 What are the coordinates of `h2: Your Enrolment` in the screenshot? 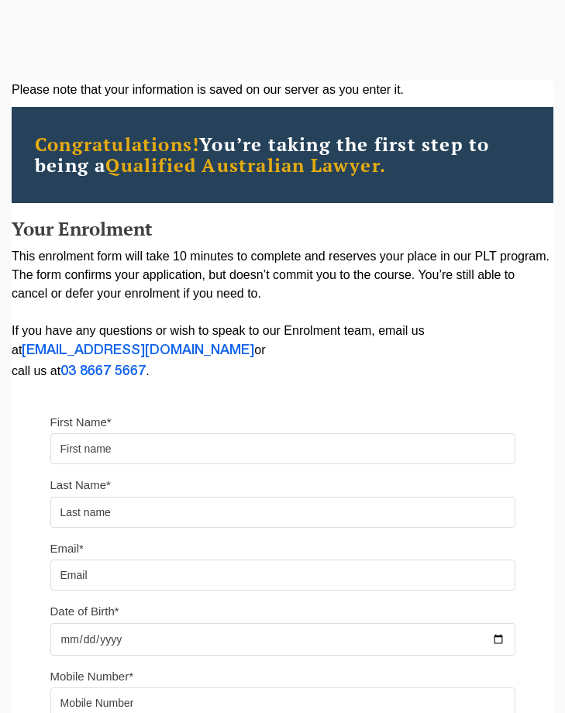 It's located at (282, 229).